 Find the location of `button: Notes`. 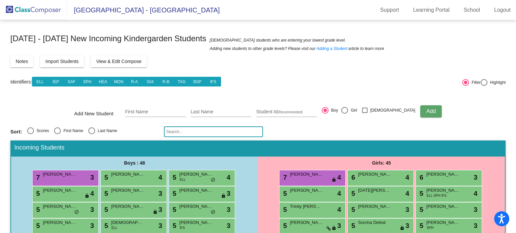

button: Notes is located at coordinates (22, 61).